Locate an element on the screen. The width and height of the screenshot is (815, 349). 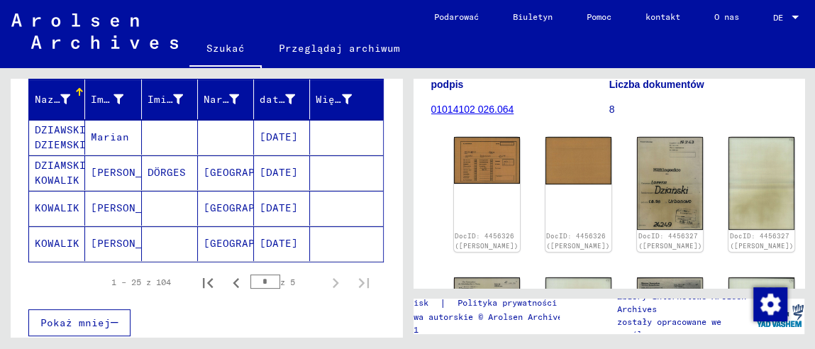
mat-header-cell: data urodzenia is located at coordinates (282, 99).